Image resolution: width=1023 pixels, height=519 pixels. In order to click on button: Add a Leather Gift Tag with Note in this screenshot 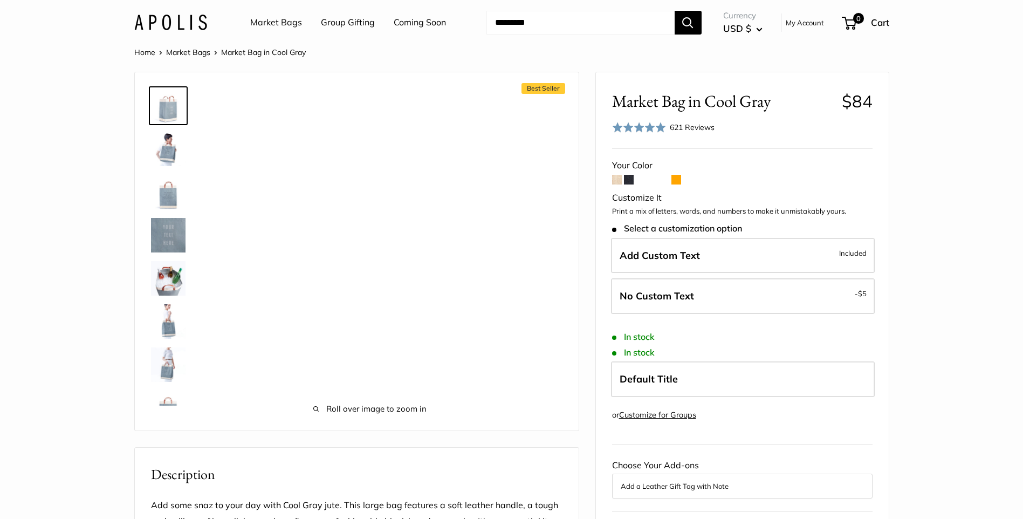, I will do `click(742, 486)`.